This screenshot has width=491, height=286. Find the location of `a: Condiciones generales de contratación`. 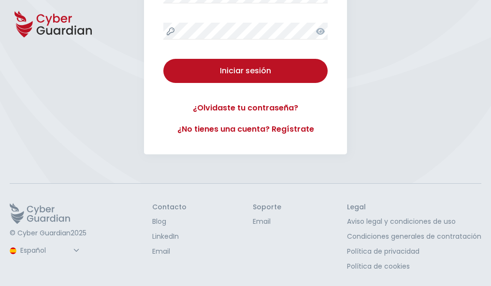

a: Condiciones generales de contratación is located at coordinates (414, 237).